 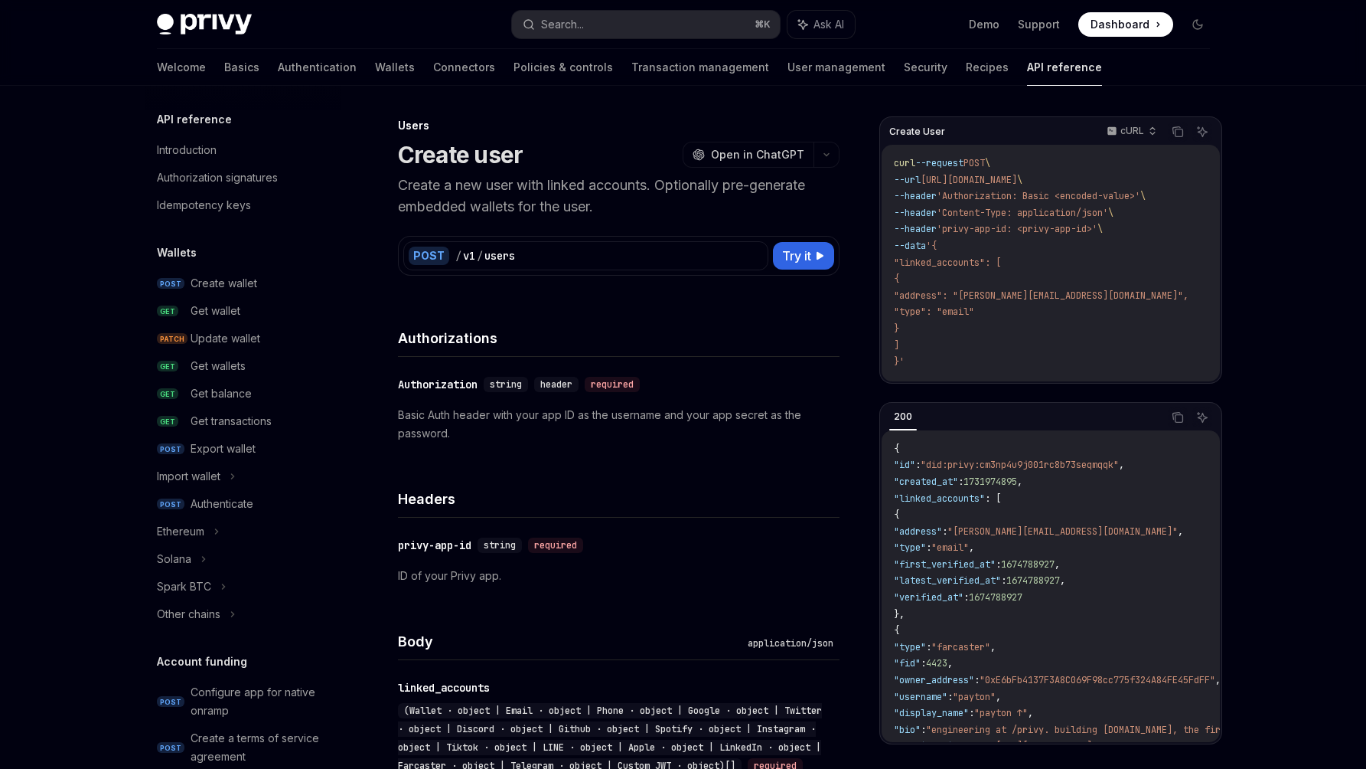 What do you see at coordinates (1001, 713) in the screenshot?
I see `span: "payton ↑"` at bounding box center [1001, 713].